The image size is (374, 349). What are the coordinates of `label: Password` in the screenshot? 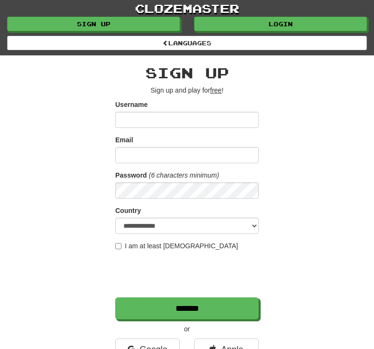 It's located at (131, 175).